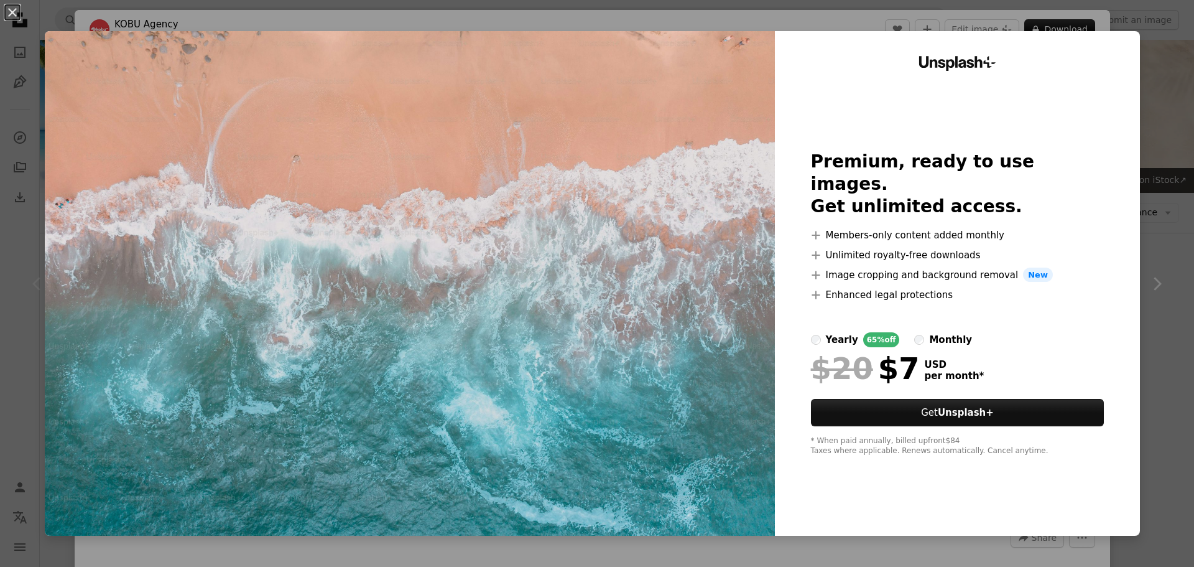  What do you see at coordinates (951, 340) in the screenshot?
I see `div: monthly` at bounding box center [951, 340].